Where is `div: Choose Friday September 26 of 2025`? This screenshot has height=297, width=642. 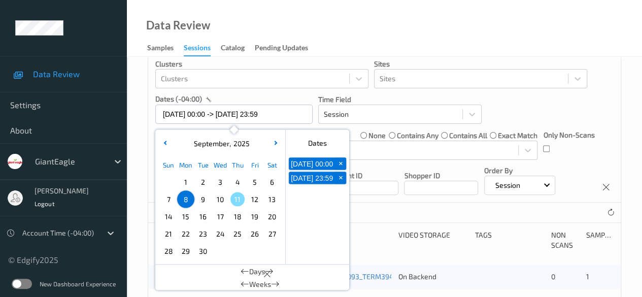 div: Choose Friday September 26 of 2025 is located at coordinates (255, 234).